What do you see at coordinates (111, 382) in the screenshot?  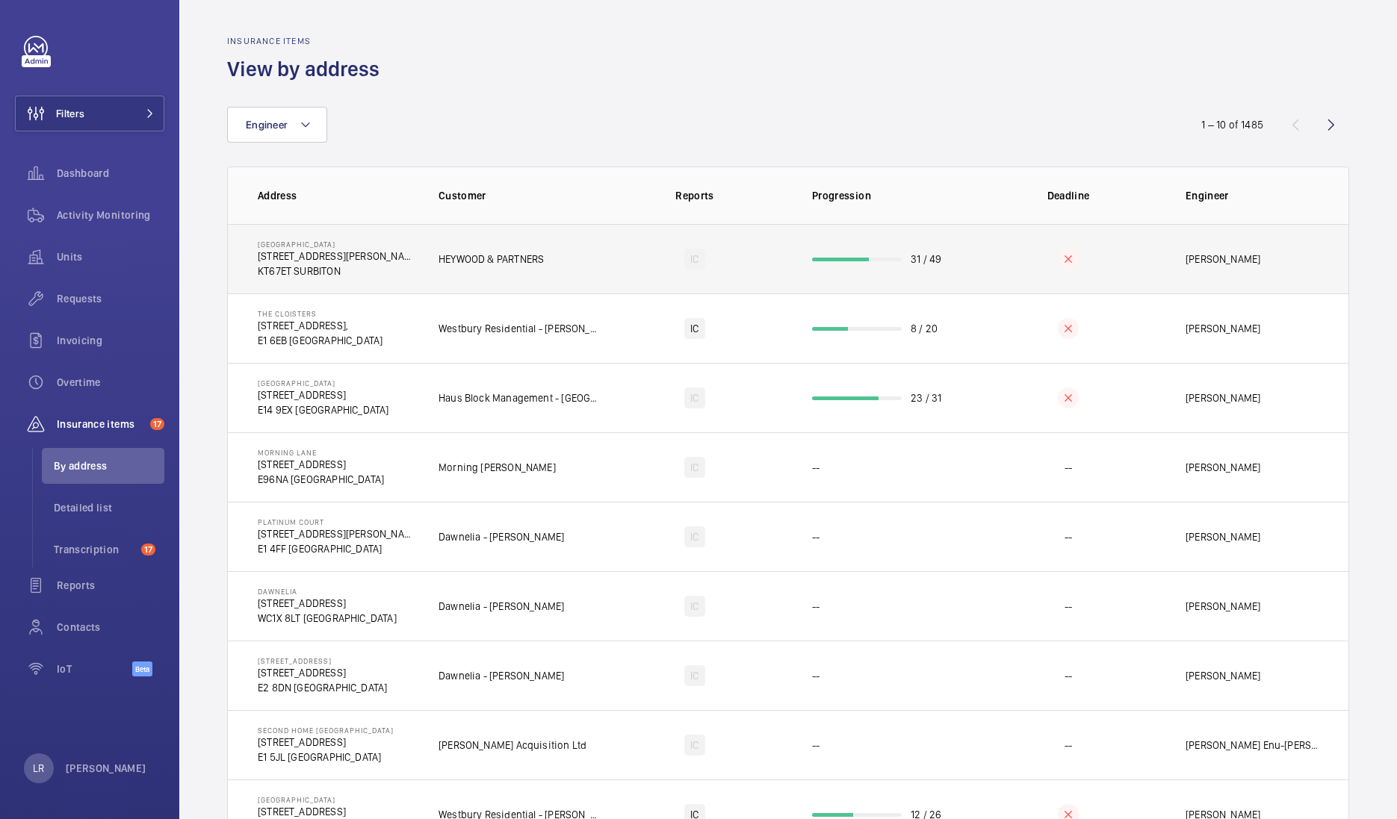 I see `span: Overtime` at bounding box center [111, 382].